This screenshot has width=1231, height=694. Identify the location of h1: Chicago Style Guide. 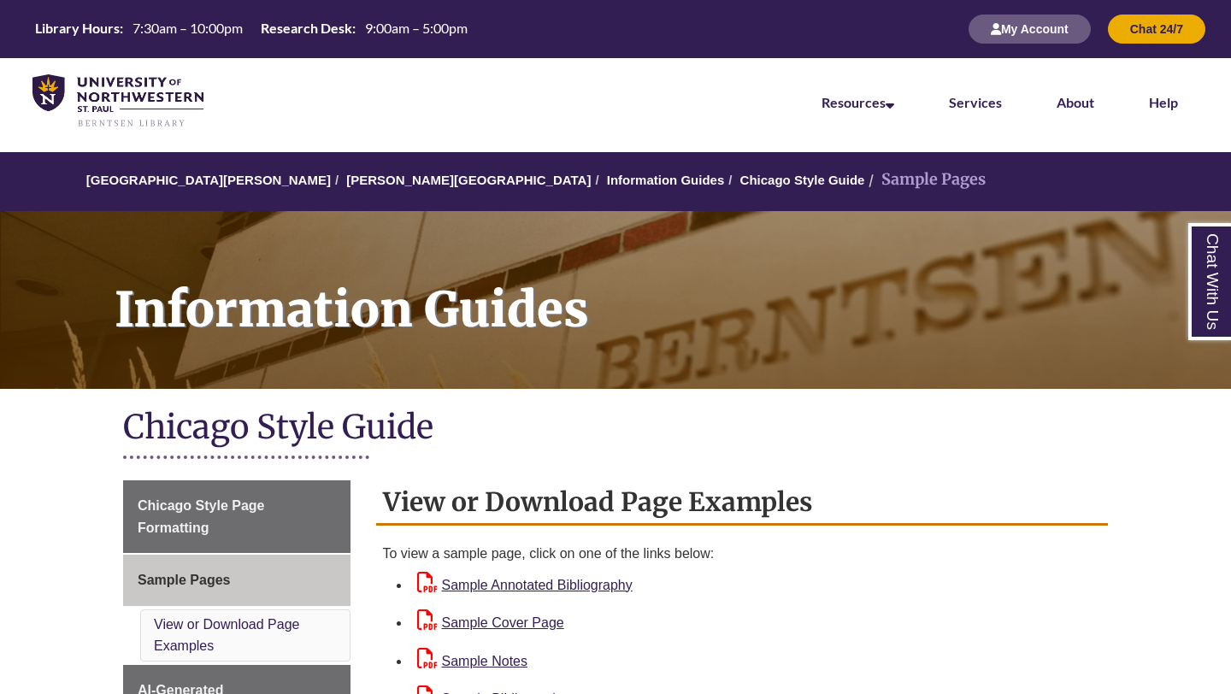
(615, 428).